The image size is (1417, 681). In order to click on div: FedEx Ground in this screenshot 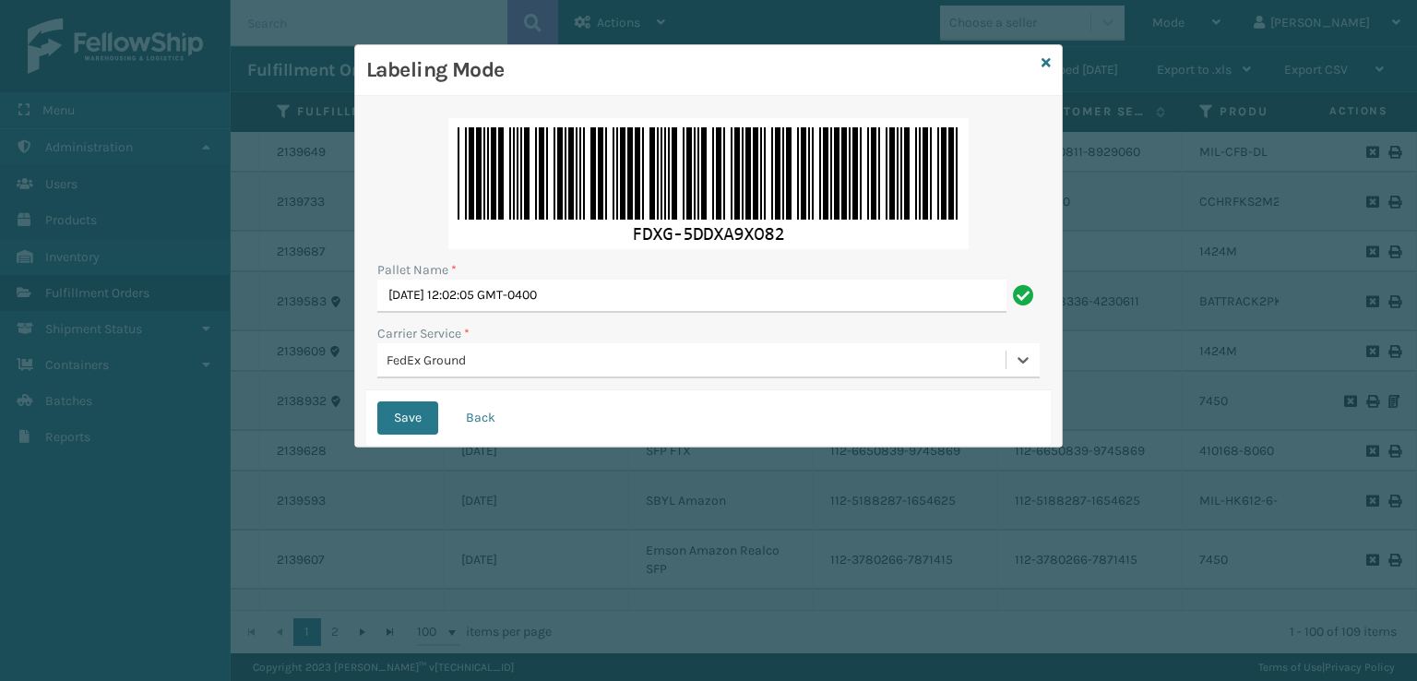, I will do `click(697, 360)`.